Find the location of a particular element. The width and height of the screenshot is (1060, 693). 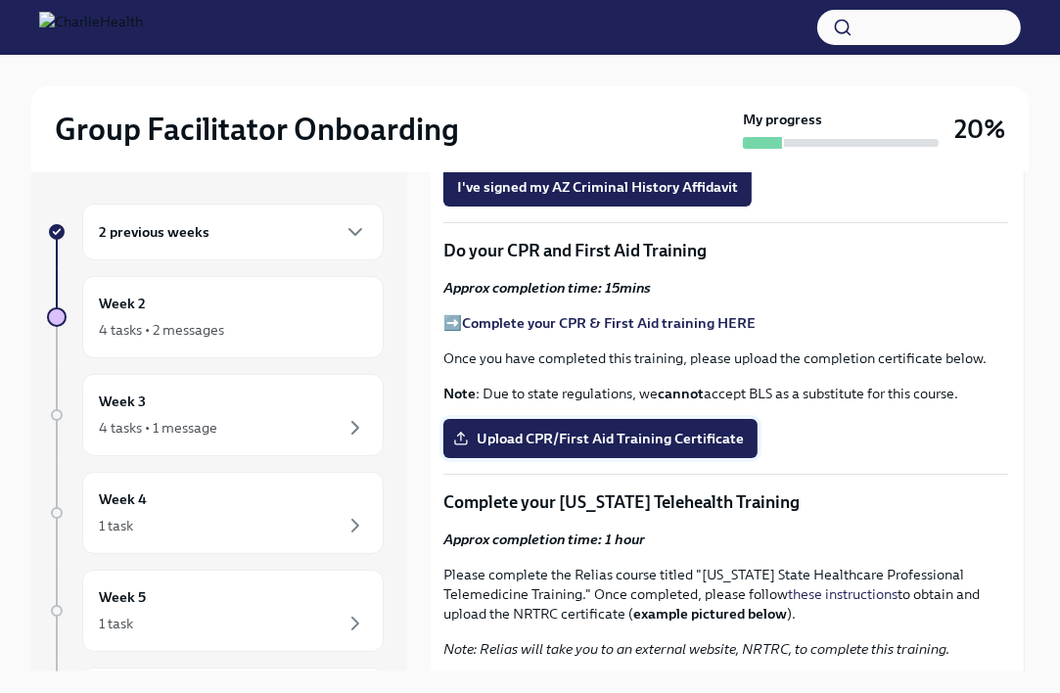

strong: example pictured below is located at coordinates (709, 614).